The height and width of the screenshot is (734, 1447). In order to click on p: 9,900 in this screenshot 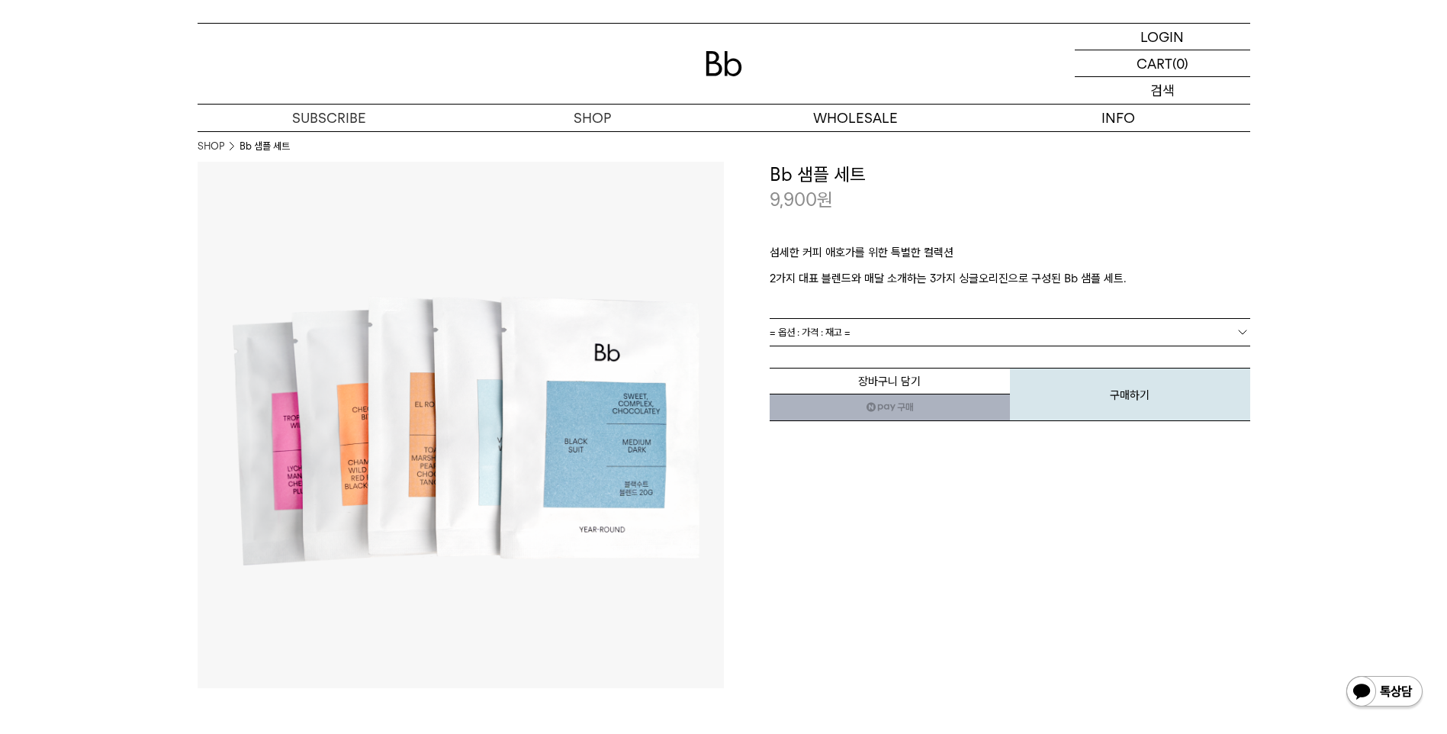, I will do `click(801, 200)`.